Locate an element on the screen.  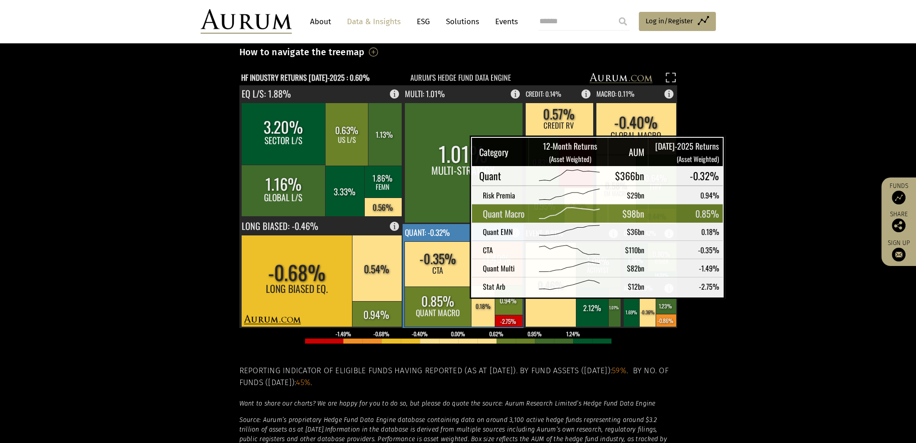
a: Events is located at coordinates (505, 21).